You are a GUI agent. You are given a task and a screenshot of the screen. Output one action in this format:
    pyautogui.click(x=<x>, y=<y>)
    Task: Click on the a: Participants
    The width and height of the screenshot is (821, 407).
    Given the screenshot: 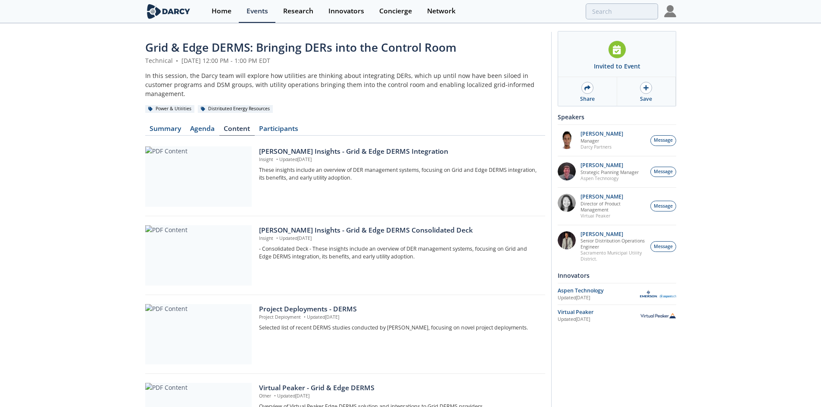 What is the action you would take?
    pyautogui.click(x=279, y=131)
    